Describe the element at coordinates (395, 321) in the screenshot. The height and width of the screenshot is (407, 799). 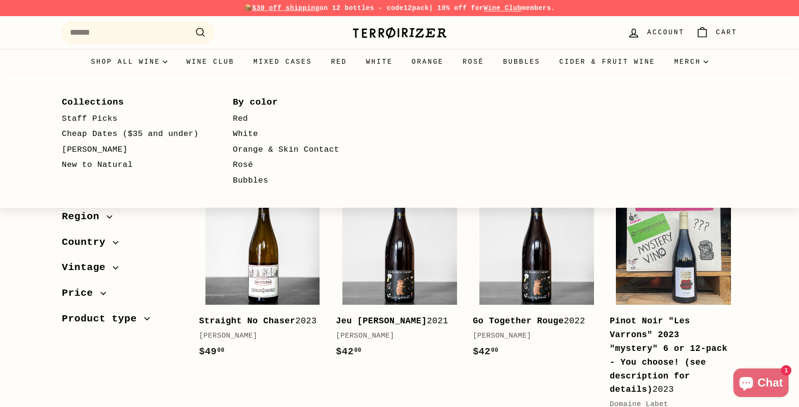
I see `div: 2021` at that location.